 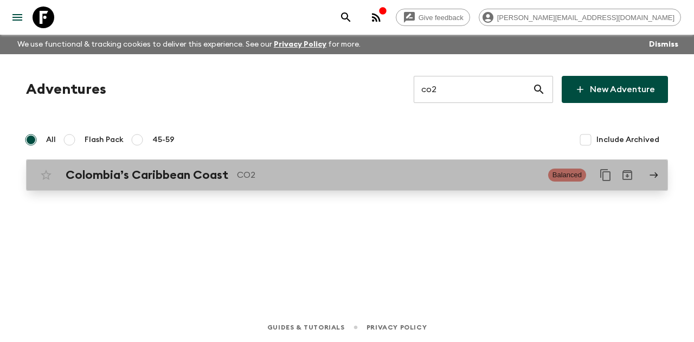 I want to click on p: CO2, so click(x=388, y=175).